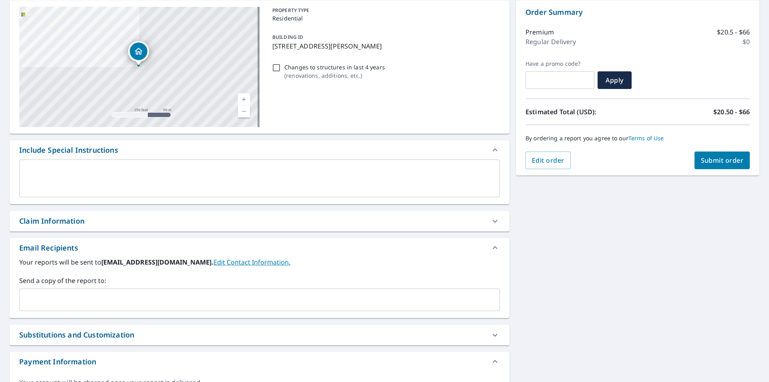  I want to click on a: Current Level 17, Zoom Out, so click(244, 111).